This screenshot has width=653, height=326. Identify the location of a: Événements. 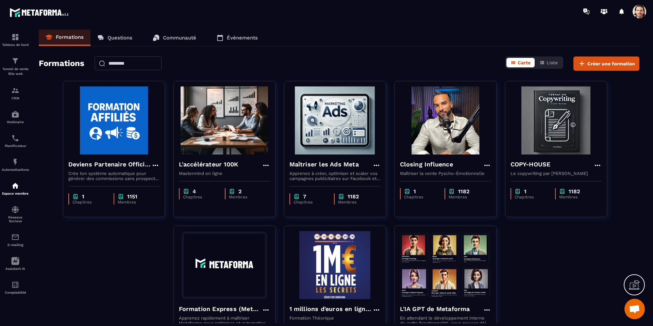
(237, 38).